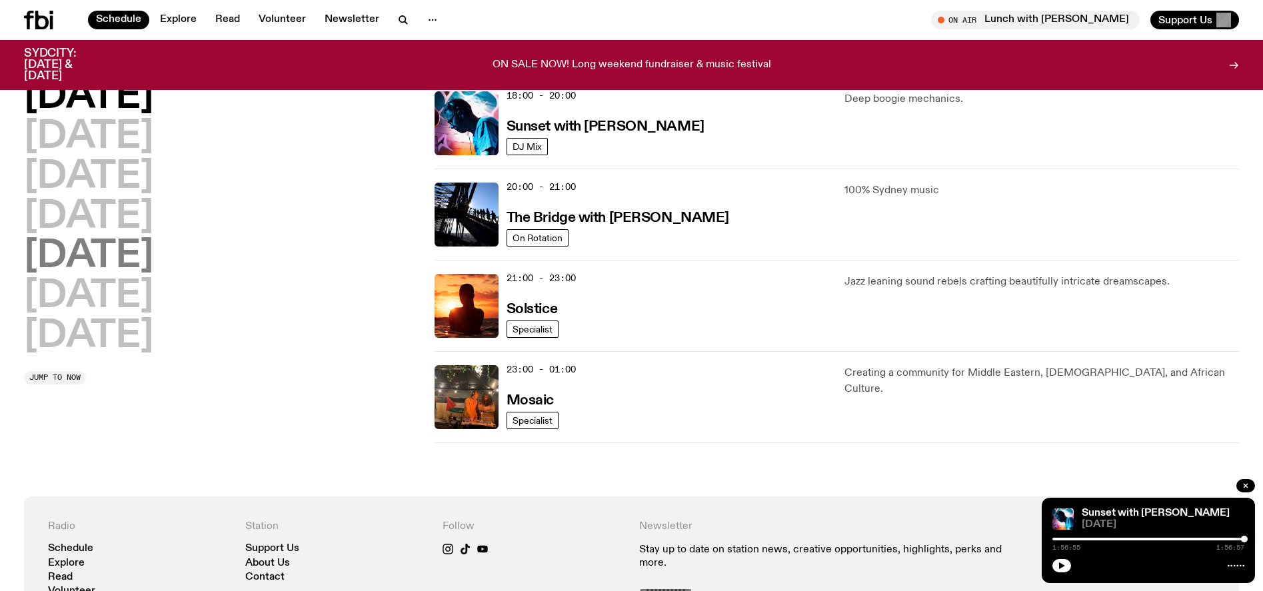  Describe the element at coordinates (527, 147) in the screenshot. I see `a: DJ Mix` at that location.